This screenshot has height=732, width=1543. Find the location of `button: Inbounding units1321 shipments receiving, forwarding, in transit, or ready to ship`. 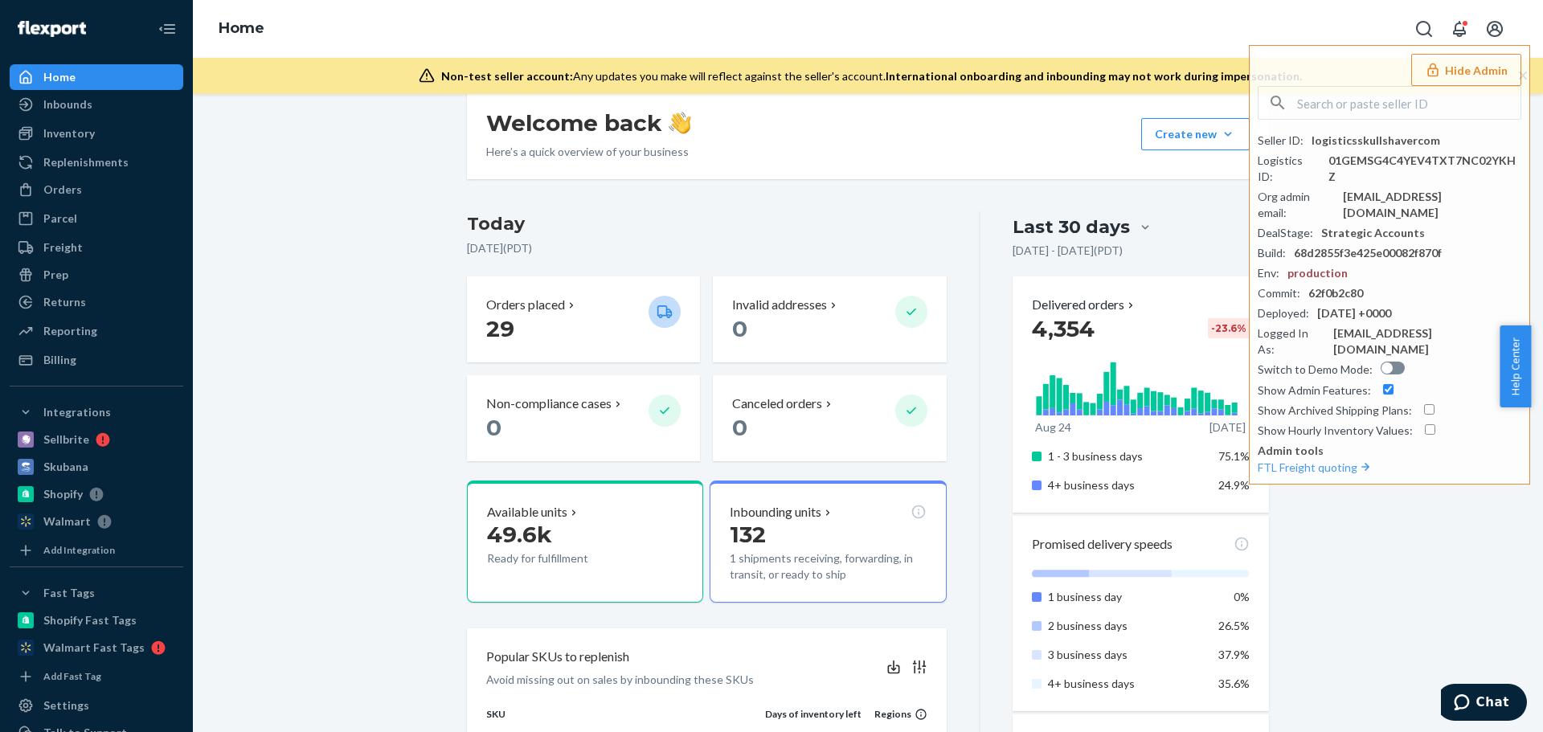

button: Inbounding units1321 shipments receiving, forwarding, in transit, or ready to ship is located at coordinates (828, 542).